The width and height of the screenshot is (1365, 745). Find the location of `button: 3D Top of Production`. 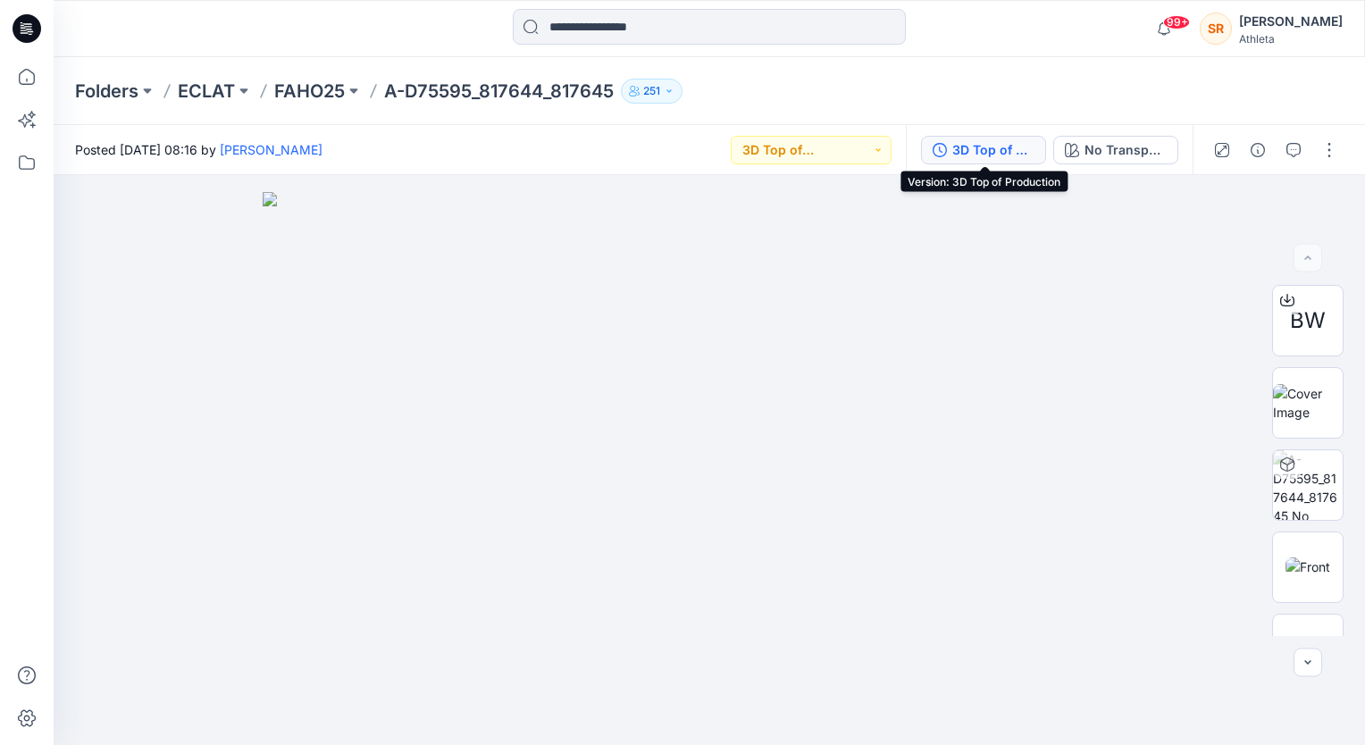

button: 3D Top of Production is located at coordinates (983, 150).